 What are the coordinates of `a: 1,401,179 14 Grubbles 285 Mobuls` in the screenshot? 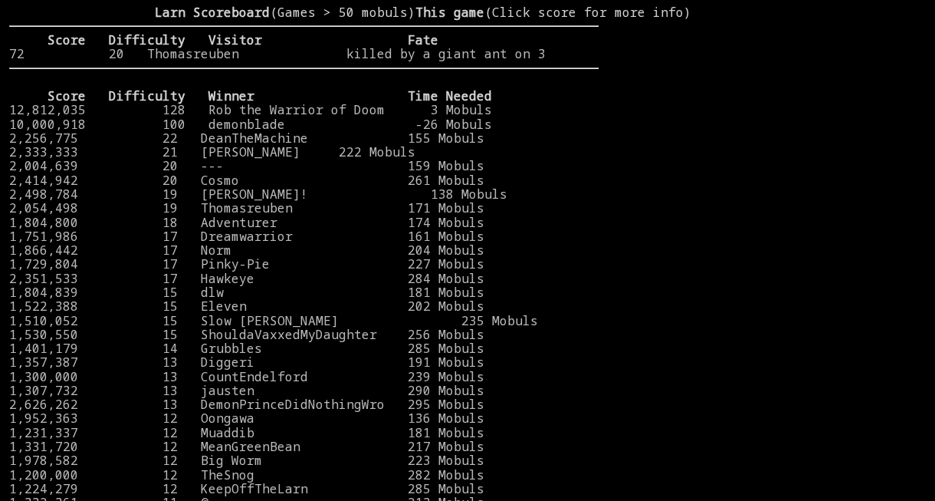 It's located at (247, 348).